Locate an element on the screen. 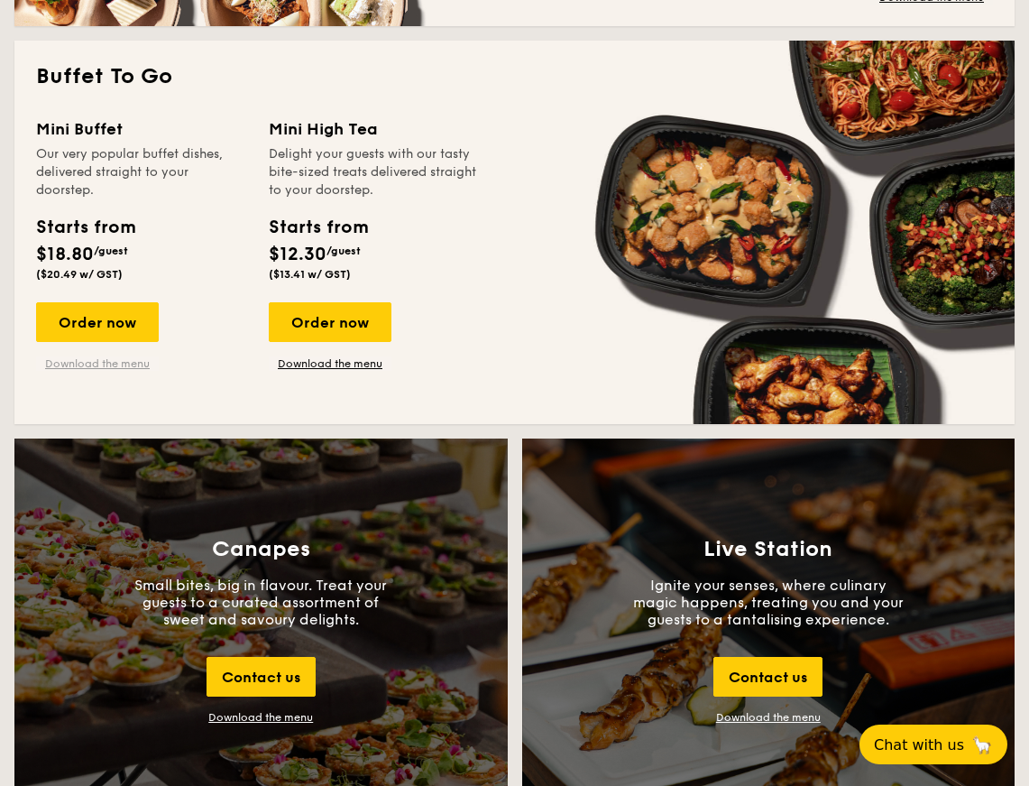  div: Mini Buffet is located at coordinates (142, 129).